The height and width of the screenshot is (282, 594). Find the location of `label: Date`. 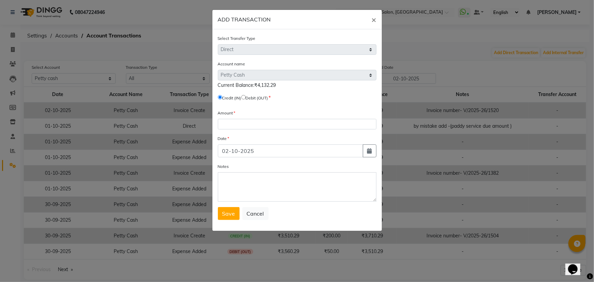

label: Date is located at coordinates (224, 139).